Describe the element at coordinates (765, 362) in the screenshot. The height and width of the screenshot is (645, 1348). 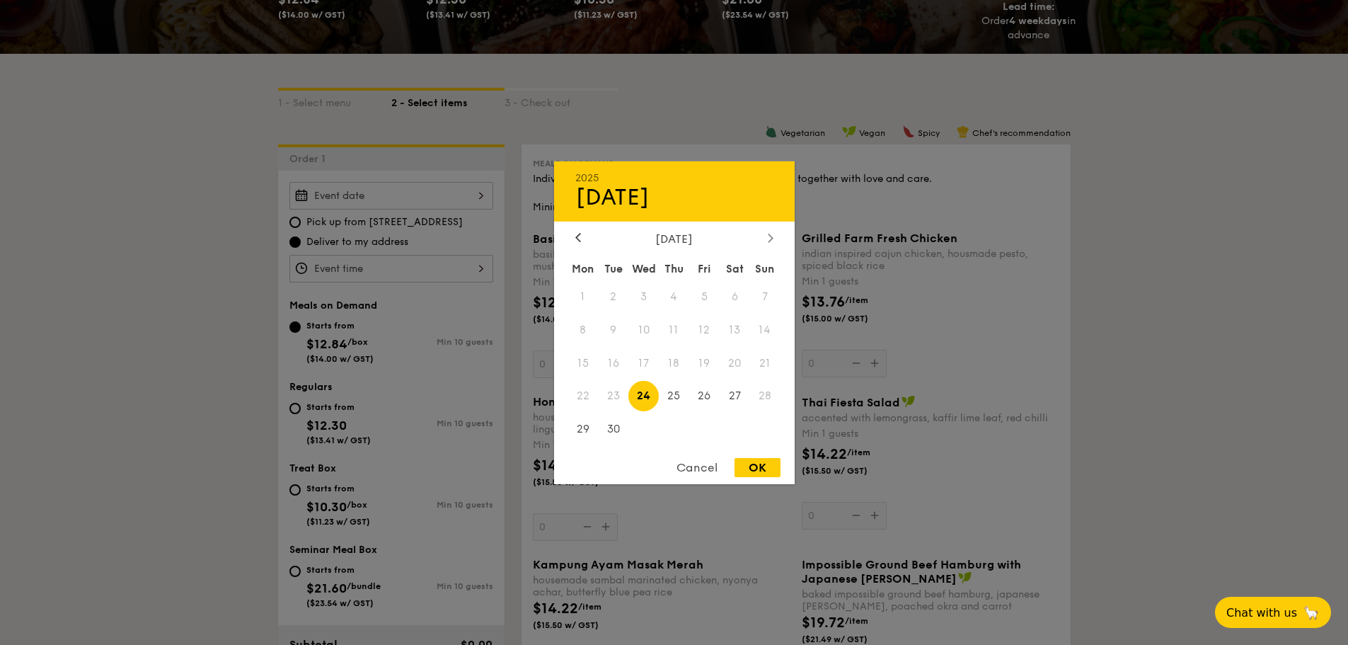
I see `span: 21` at that location.